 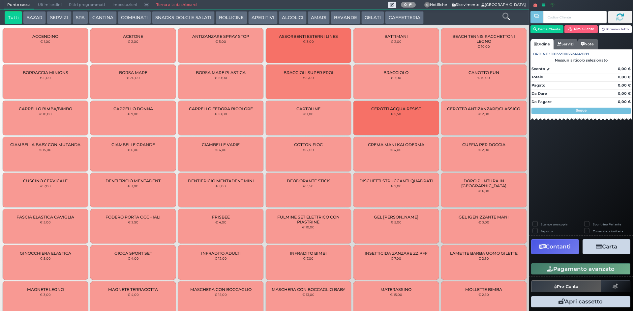 What do you see at coordinates (45, 109) in the screenshot?
I see `span: CAPPELLO BIMBA/BIMBO` at bounding box center [45, 109].